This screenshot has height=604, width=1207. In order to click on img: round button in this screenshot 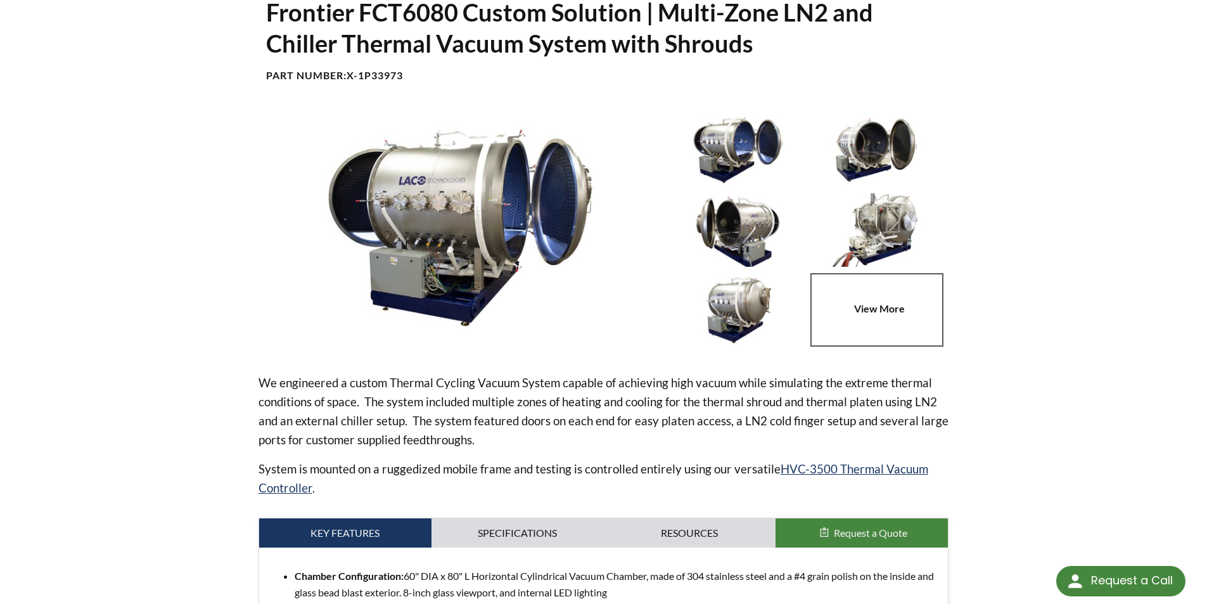, I will do `click(1075, 581)`.